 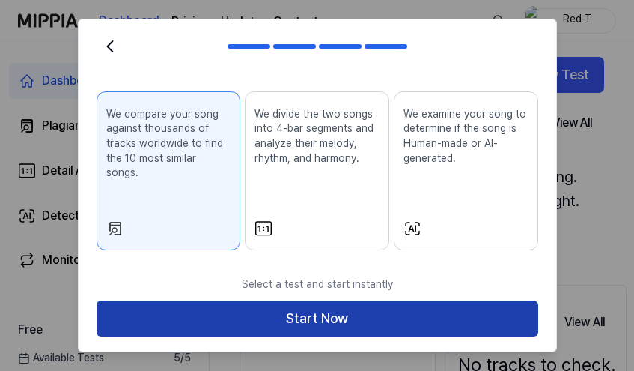 What do you see at coordinates (317, 136) in the screenshot?
I see `p: We divide the two songs into 4-bar segments and analyze their melody, rhythm, and harmony.` at bounding box center [317, 136].